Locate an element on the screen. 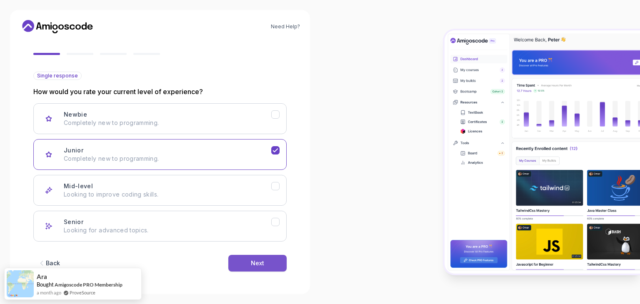 The image size is (640, 304). h3: Mid-level is located at coordinates (78, 186).